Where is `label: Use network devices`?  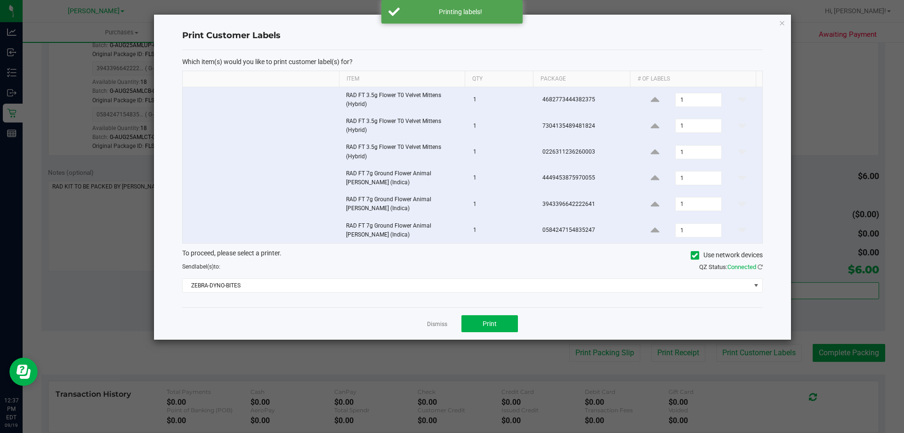
label: Use network devices is located at coordinates (726, 255).